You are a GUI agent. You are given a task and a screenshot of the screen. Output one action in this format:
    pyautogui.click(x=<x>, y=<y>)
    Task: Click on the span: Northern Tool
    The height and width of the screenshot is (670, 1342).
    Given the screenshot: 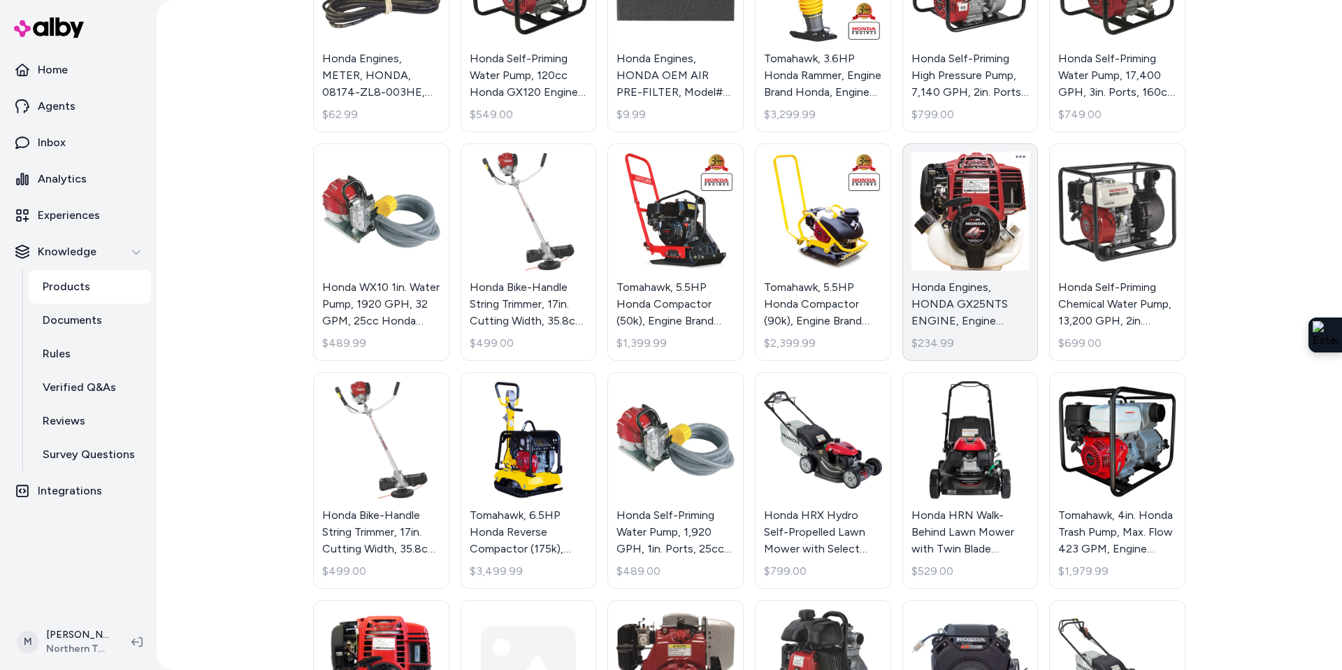 What is the action you would take?
    pyautogui.click(x=78, y=649)
    